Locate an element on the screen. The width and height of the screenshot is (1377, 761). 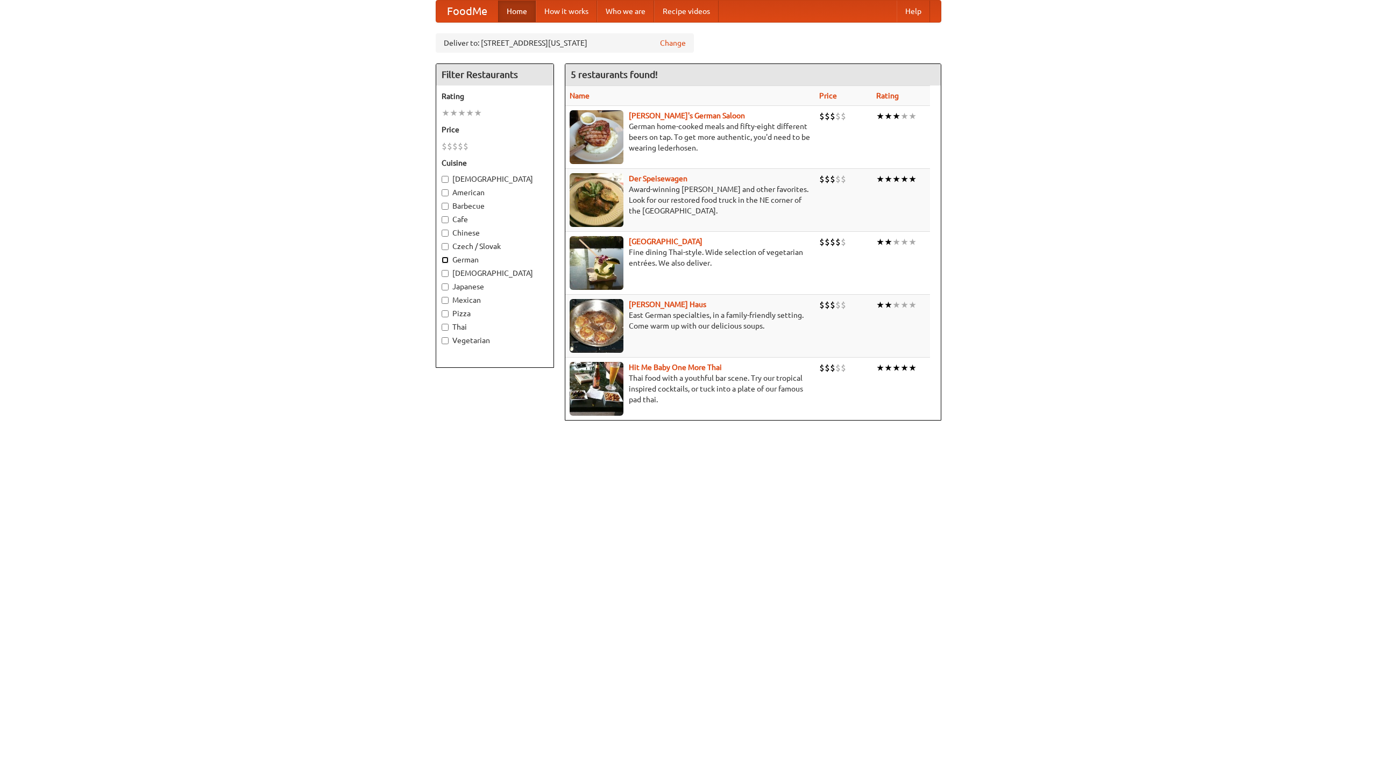
input: Barbecue is located at coordinates (445, 206).